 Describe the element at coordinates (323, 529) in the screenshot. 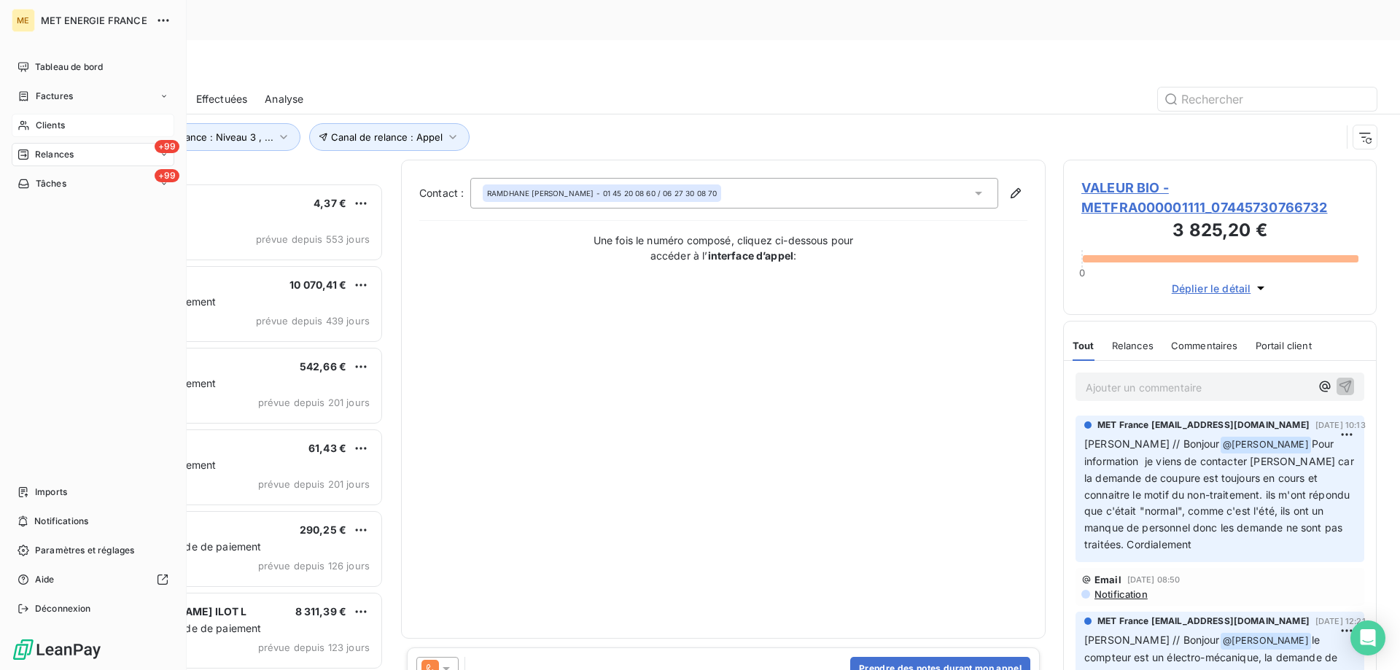

I see `span: 290,25 €` at that location.